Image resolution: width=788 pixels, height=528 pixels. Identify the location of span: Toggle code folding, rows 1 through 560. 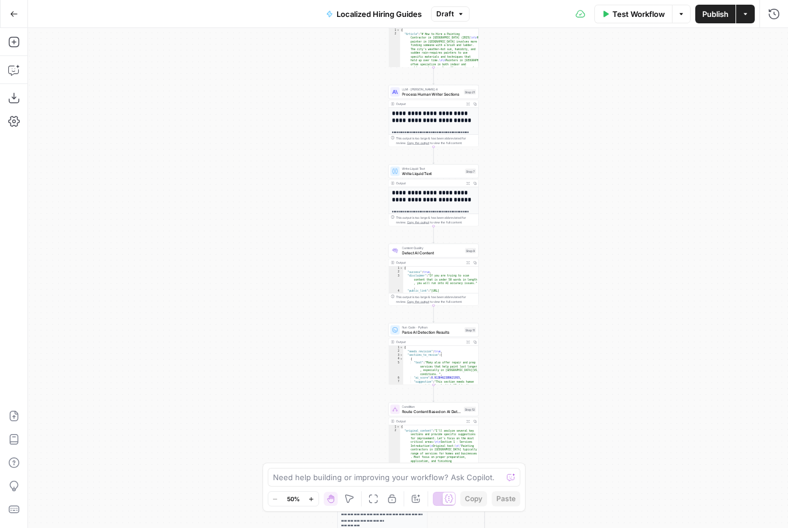
(401, 268).